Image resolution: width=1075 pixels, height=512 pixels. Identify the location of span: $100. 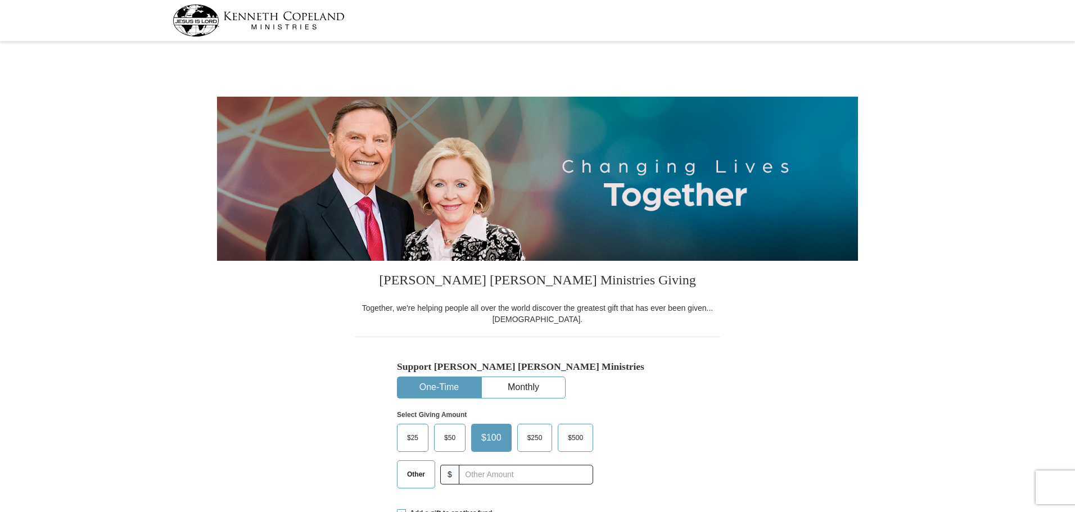
(491, 438).